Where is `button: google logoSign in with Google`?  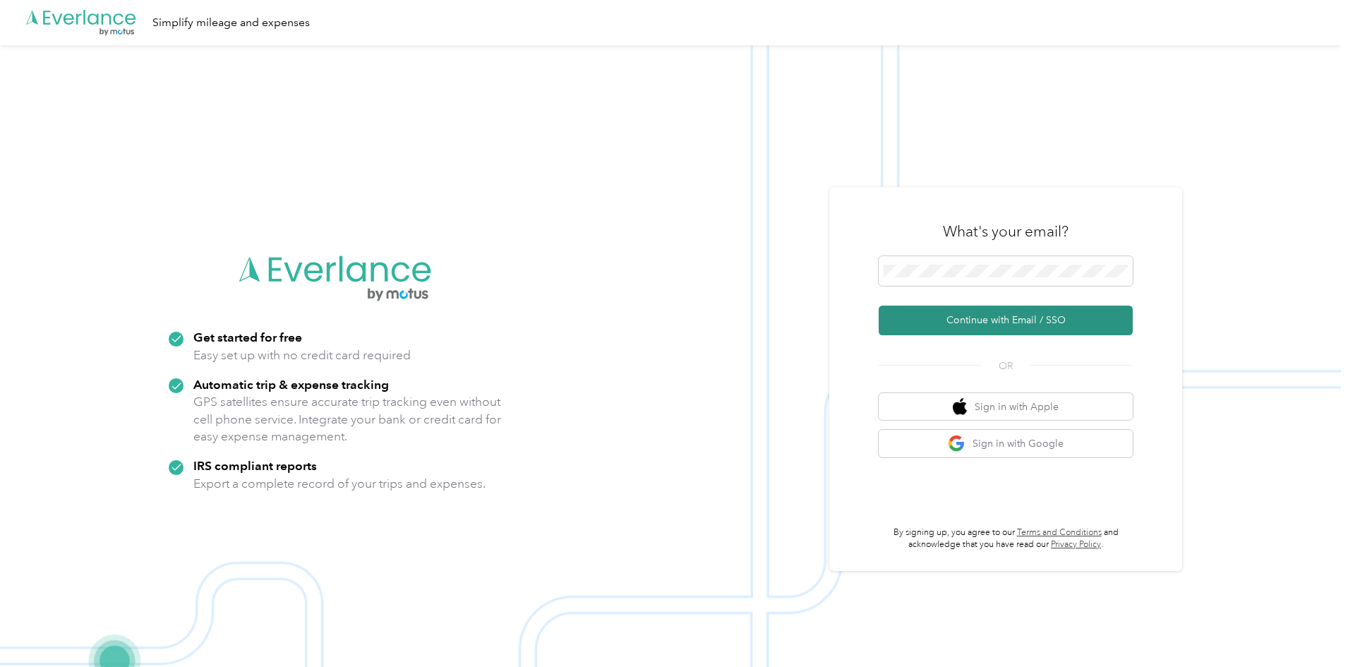
button: google logoSign in with Google is located at coordinates (1005, 443).